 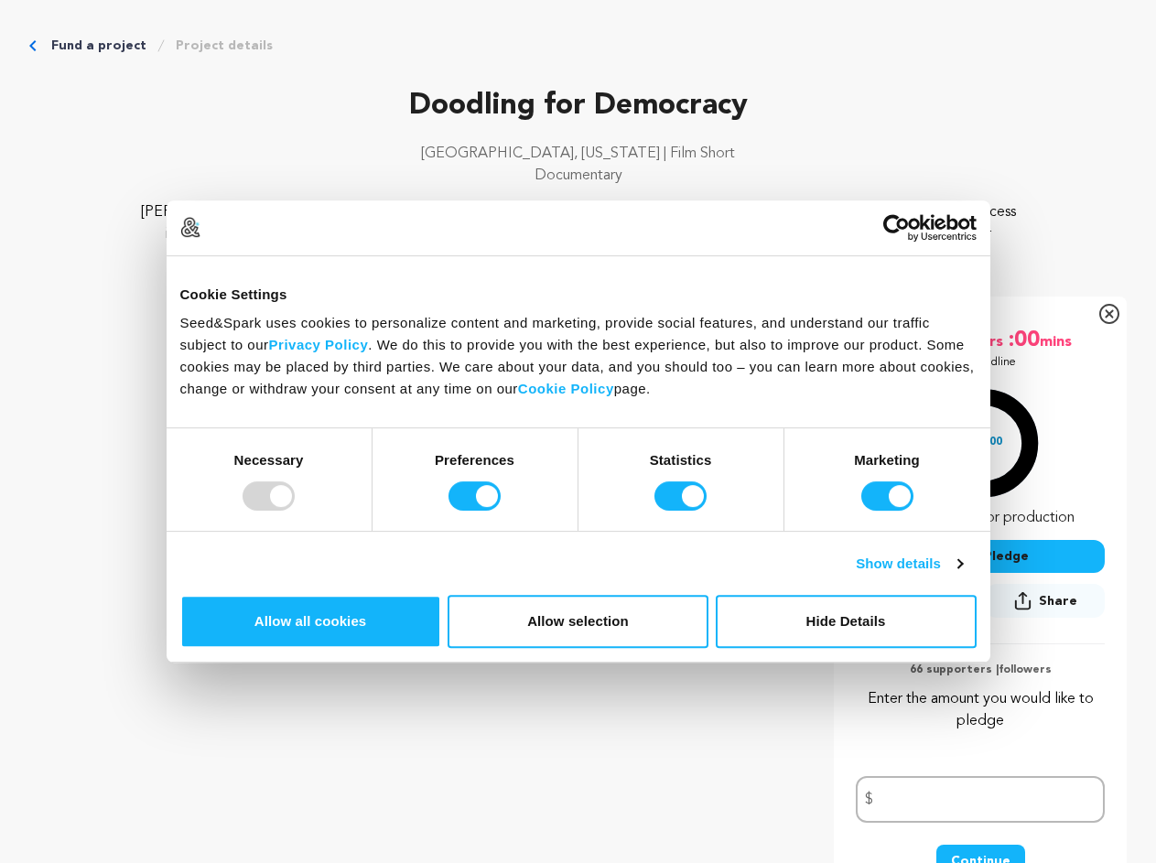 I want to click on strong: Necessary, so click(x=269, y=460).